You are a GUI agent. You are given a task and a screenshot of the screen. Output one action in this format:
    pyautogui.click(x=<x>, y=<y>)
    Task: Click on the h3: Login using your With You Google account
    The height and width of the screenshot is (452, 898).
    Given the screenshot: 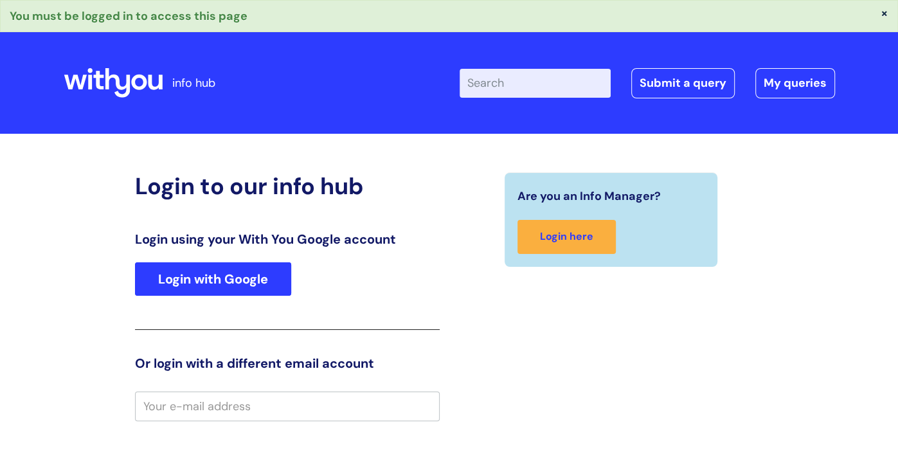 What is the action you would take?
    pyautogui.click(x=287, y=239)
    